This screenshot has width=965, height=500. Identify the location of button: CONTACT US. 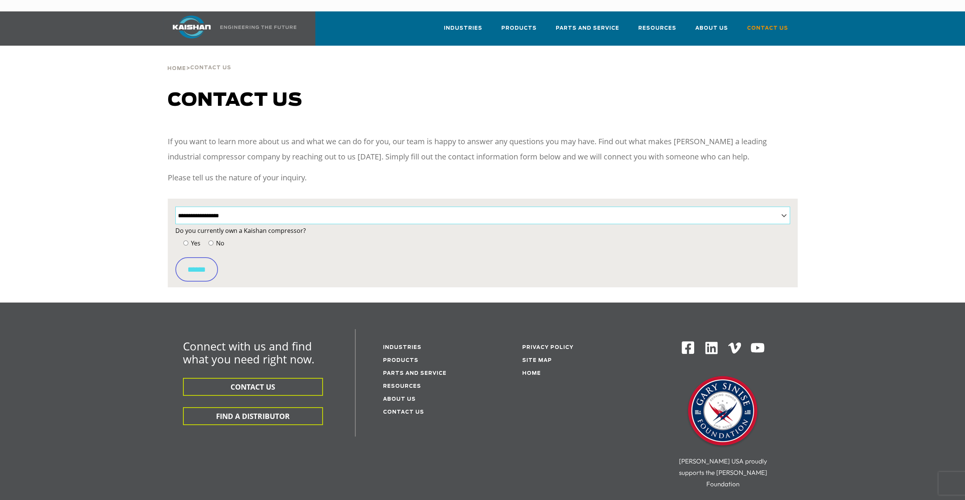
(253, 386).